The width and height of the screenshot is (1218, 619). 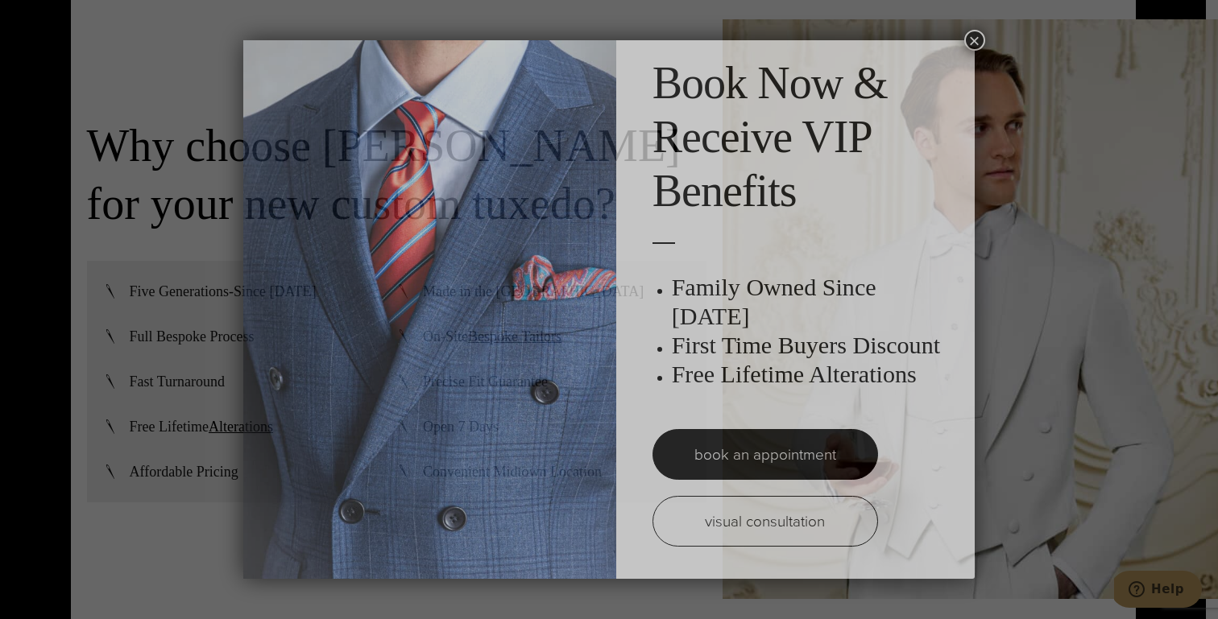 What do you see at coordinates (815, 345) in the screenshot?
I see `h3: First Time Buyers Discount` at bounding box center [815, 345].